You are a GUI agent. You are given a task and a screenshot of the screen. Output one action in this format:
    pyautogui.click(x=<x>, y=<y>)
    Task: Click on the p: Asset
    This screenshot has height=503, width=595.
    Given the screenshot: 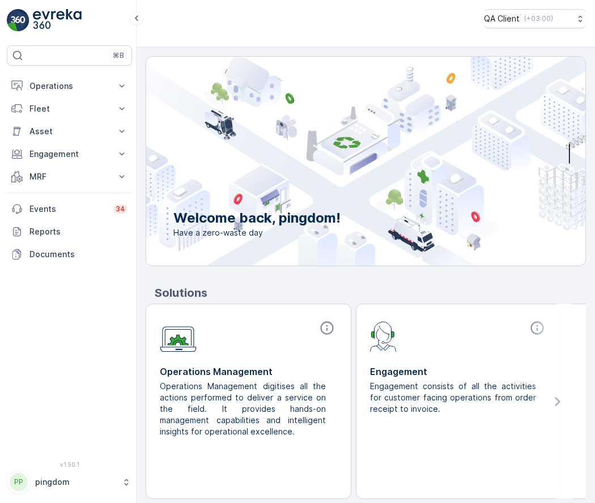 What is the action you would take?
    pyautogui.click(x=69, y=132)
    